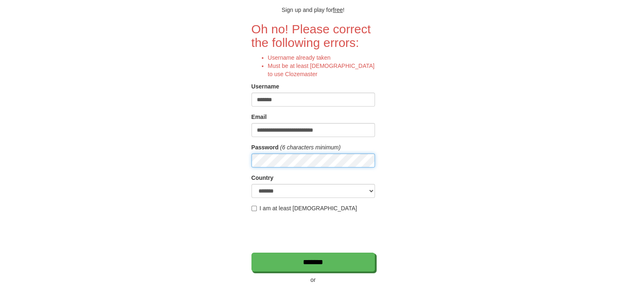 This screenshot has height=286, width=626. What do you see at coordinates (313, 280) in the screenshot?
I see `p: or` at bounding box center [313, 280].